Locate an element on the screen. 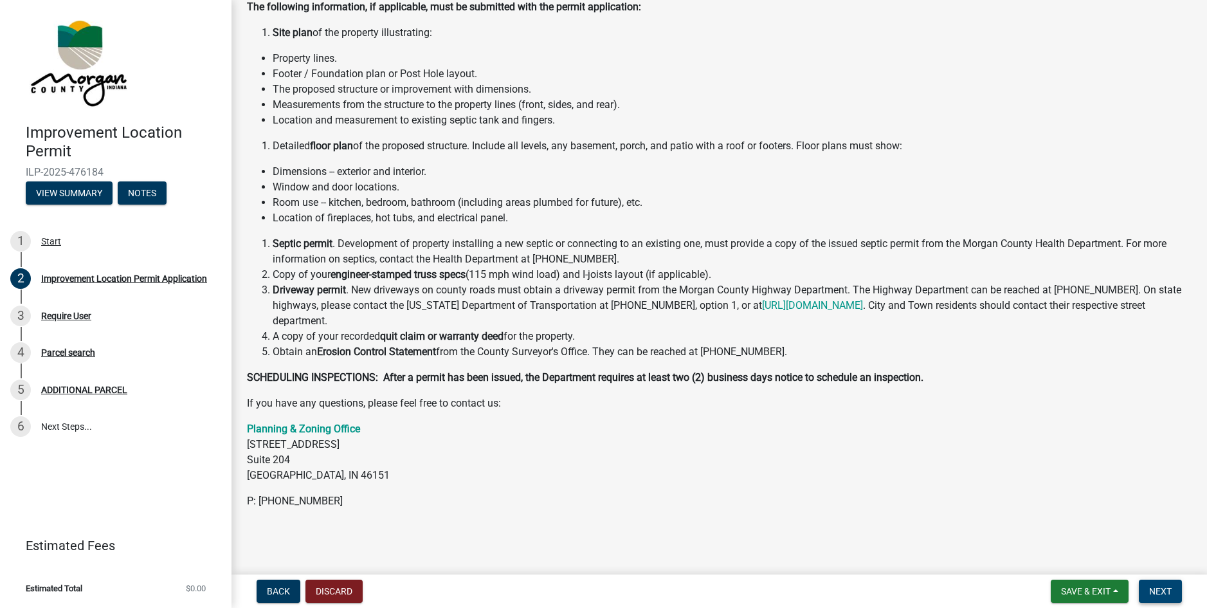  div: Improvement Location Permit Application is located at coordinates (124, 278).